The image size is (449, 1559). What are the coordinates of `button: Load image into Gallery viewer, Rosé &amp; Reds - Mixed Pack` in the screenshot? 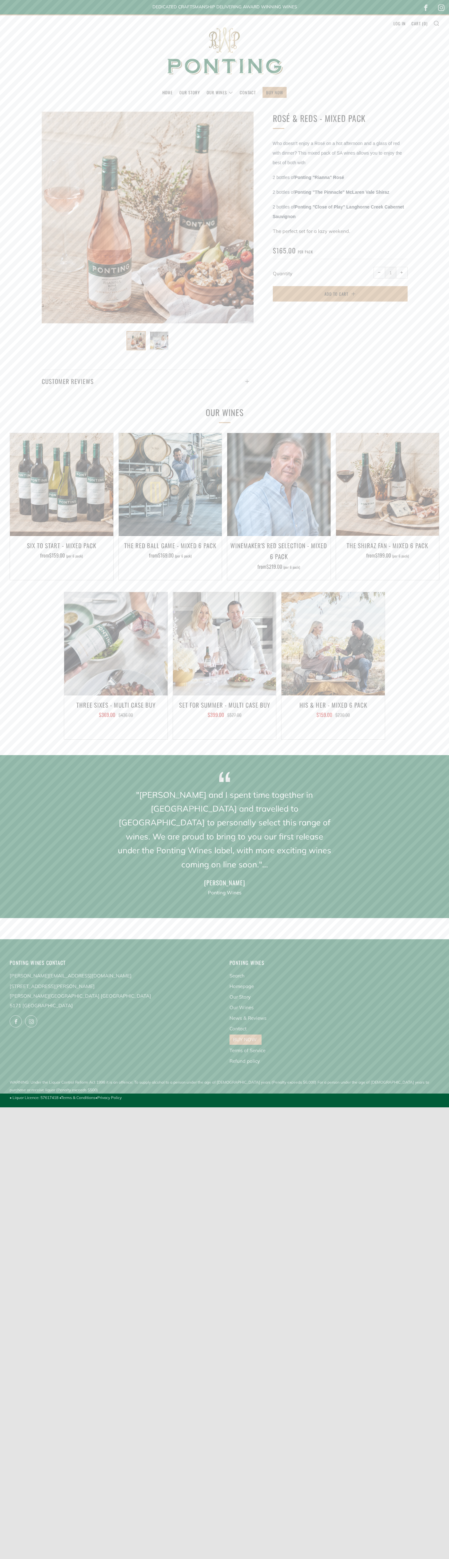 It's located at (136, 341).